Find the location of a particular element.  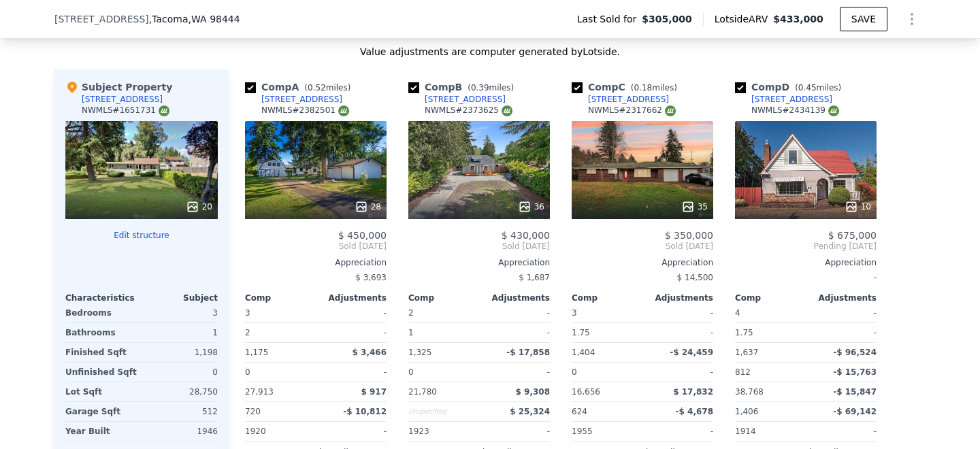

span: , WA 98444 is located at coordinates (214, 19).